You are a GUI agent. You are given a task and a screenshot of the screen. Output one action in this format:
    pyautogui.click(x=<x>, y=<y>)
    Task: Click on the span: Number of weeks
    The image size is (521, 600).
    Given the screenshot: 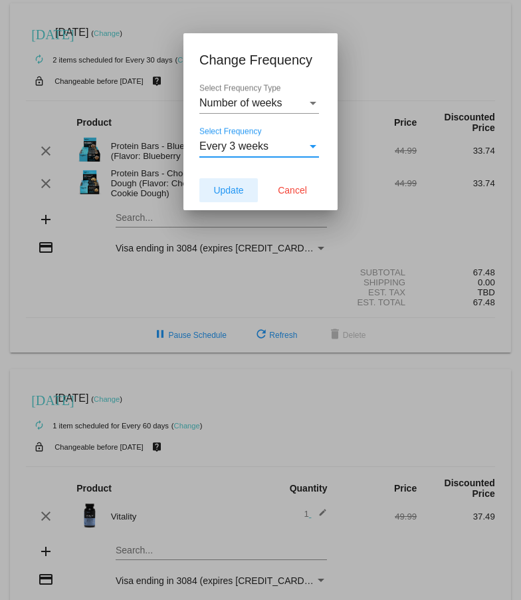 What is the action you would take?
    pyautogui.click(x=241, y=102)
    